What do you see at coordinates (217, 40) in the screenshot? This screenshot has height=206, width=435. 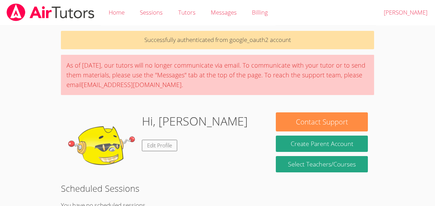 I see `p: Successfully authenticated from google_oauth2 account` at bounding box center [217, 40].